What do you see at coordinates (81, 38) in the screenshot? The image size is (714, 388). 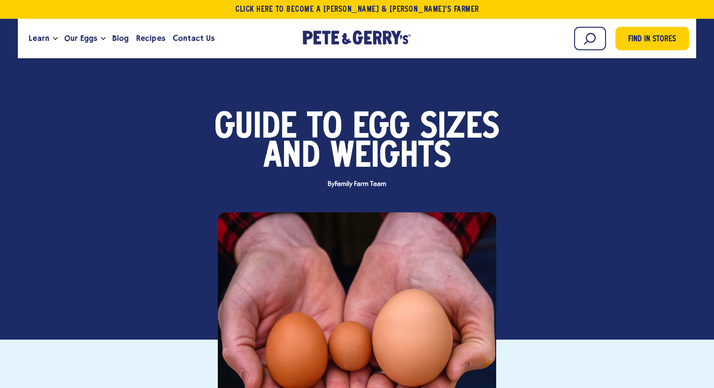 I see `span: Our Eggs` at bounding box center [81, 38].